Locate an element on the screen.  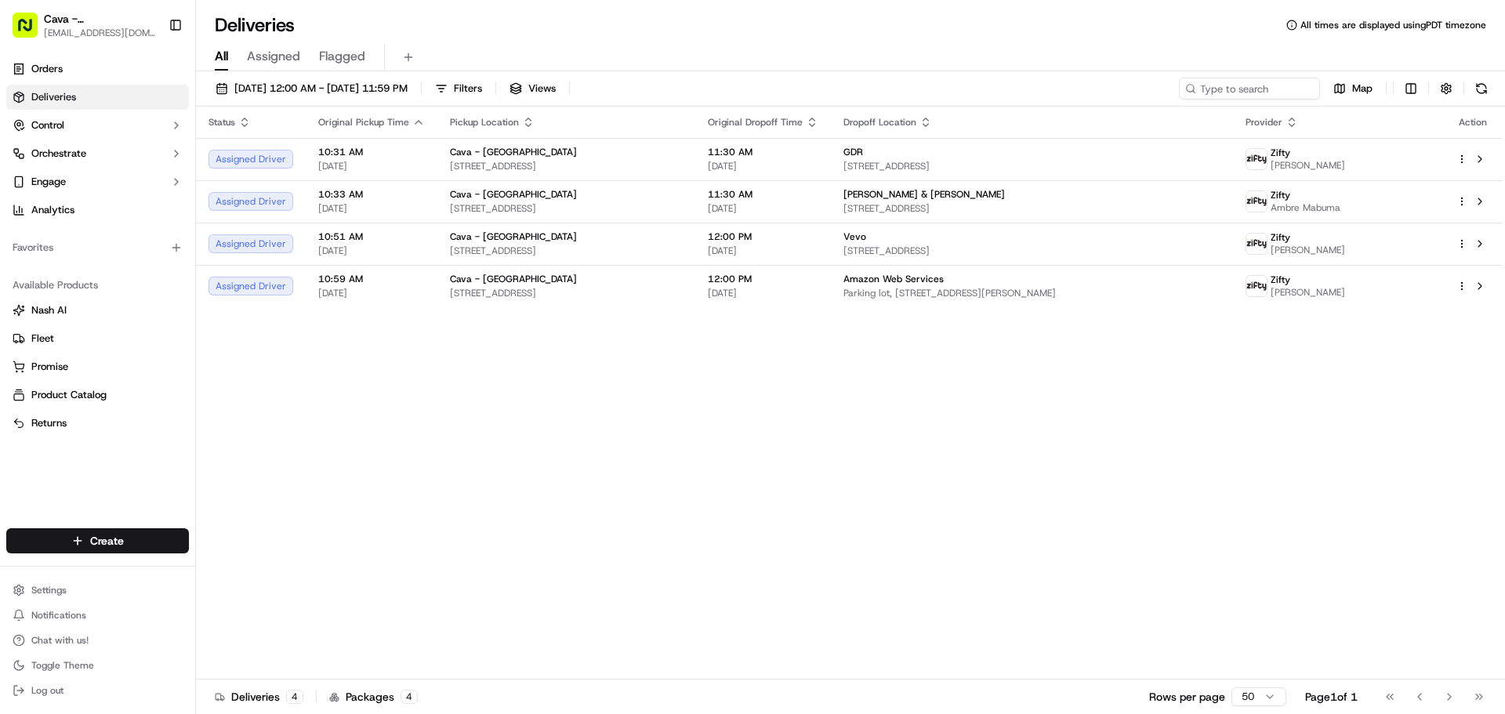
a: Analytics is located at coordinates (97, 210).